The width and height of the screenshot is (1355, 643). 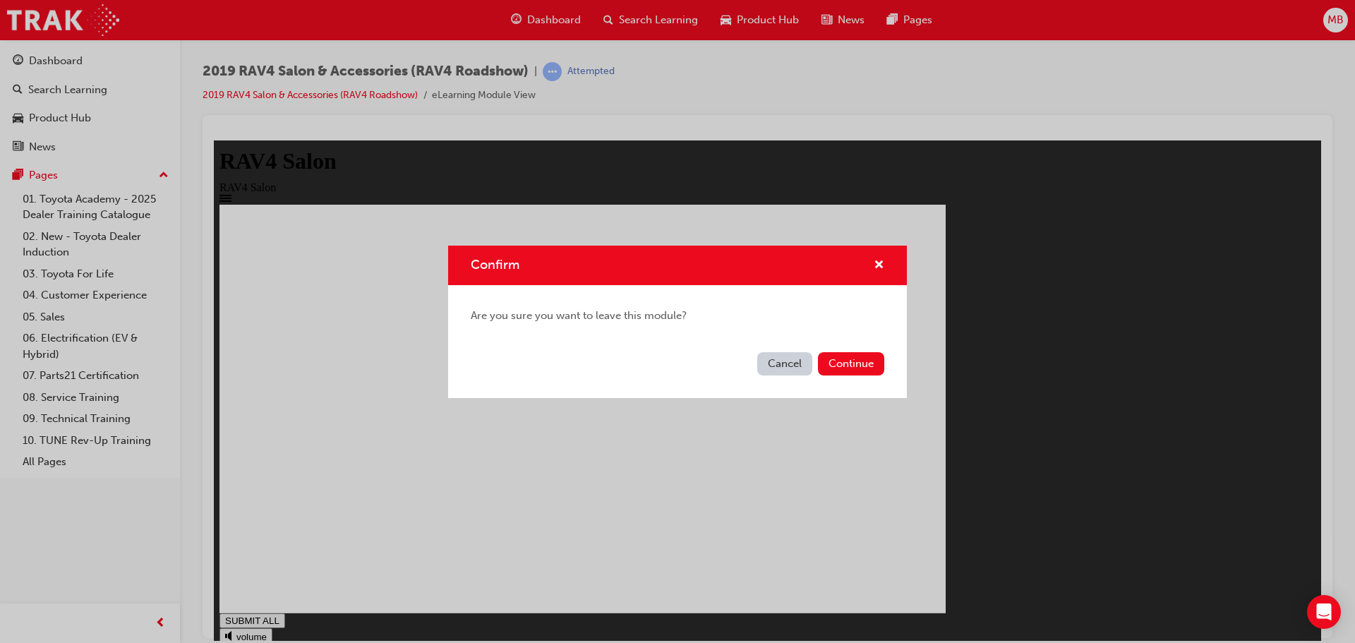 What do you see at coordinates (785, 363) in the screenshot?
I see `button: Cancel` at bounding box center [785, 363].